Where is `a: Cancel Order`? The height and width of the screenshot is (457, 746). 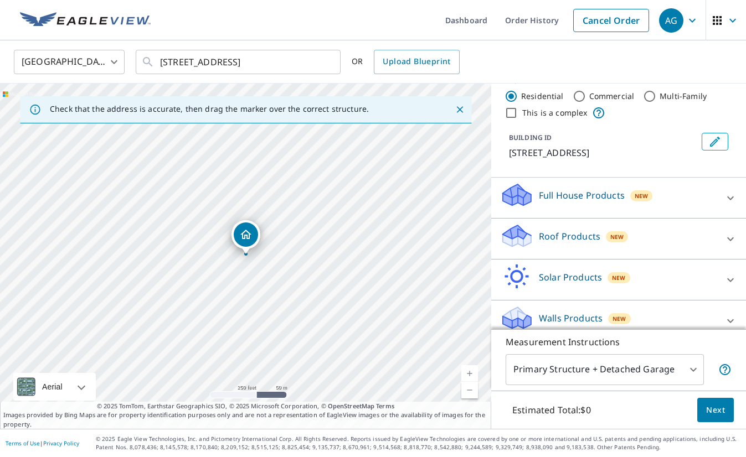 a: Cancel Order is located at coordinates (611, 20).